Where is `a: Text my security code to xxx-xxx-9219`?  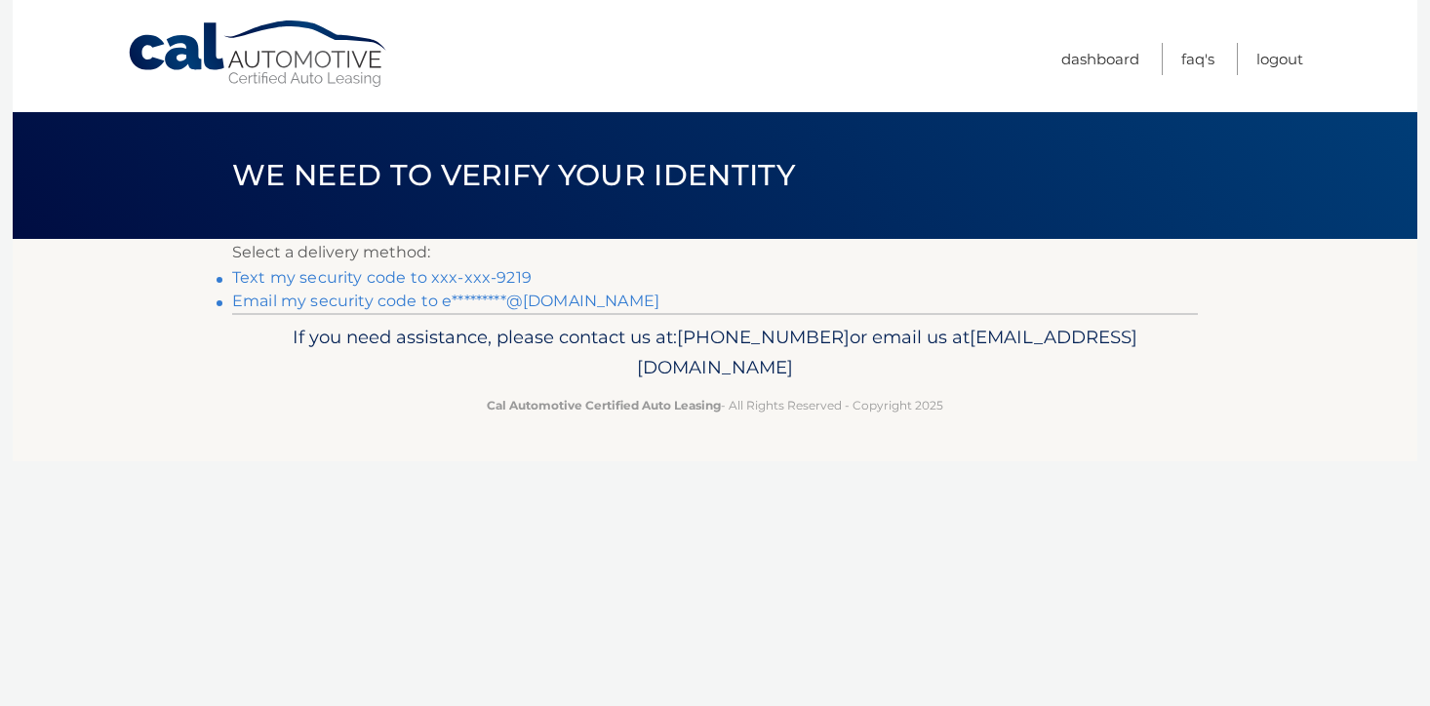 a: Text my security code to xxx-xxx-9219 is located at coordinates (381, 277).